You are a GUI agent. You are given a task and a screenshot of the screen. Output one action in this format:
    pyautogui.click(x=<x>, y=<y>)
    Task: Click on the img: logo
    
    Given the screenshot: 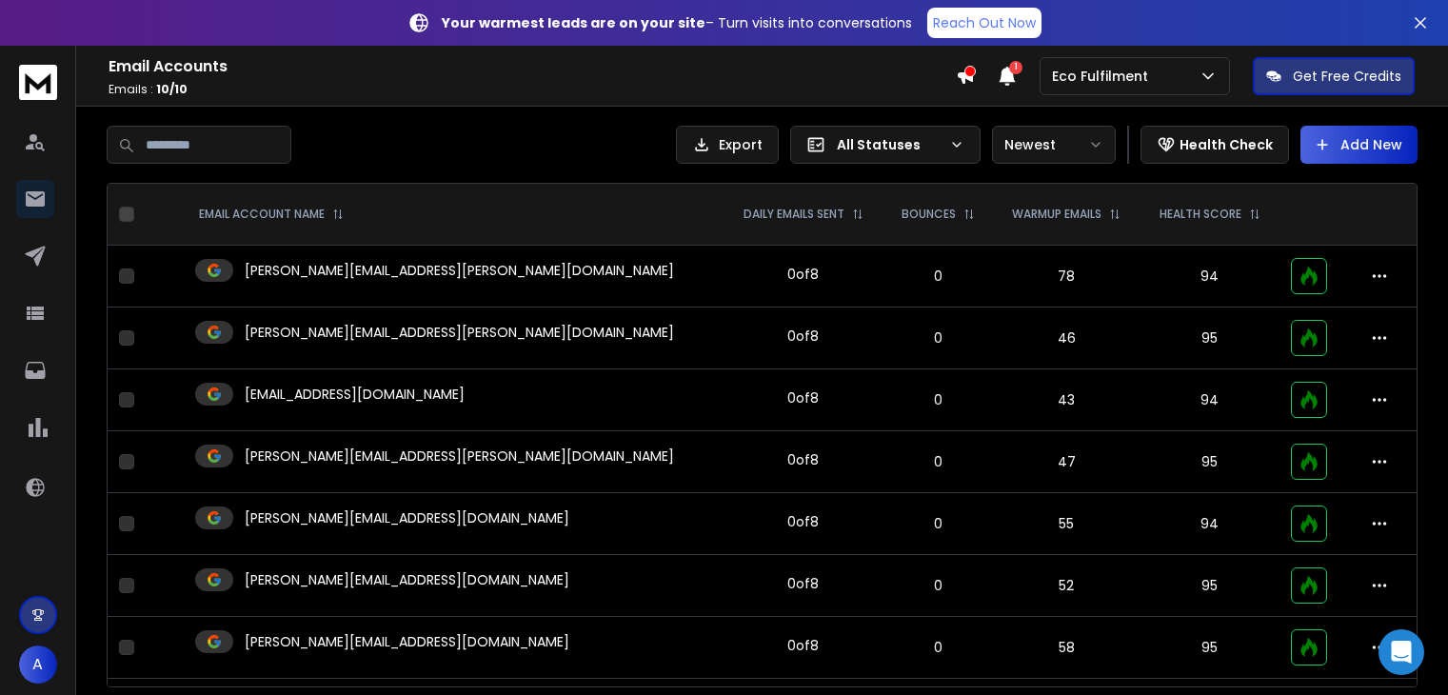 What is the action you would take?
    pyautogui.click(x=38, y=82)
    